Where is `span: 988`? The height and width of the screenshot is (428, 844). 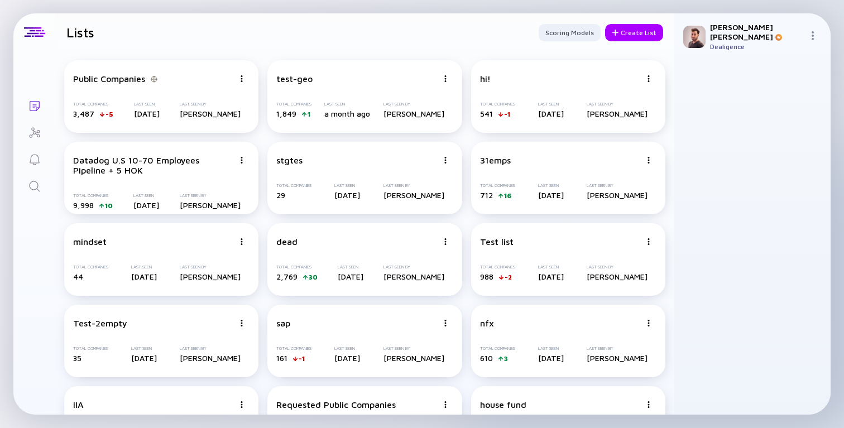
span: 988 is located at coordinates (487, 276).